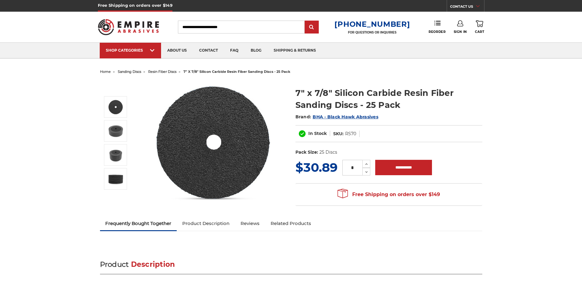  What do you see at coordinates (318, 133) in the screenshot?
I see `span: In Stock` at bounding box center [318, 133].